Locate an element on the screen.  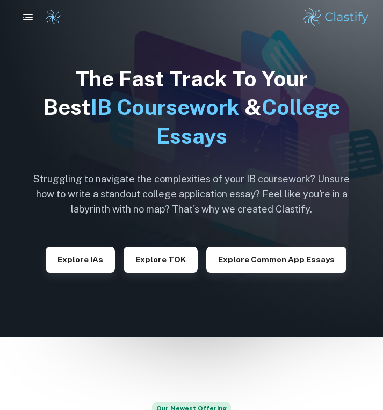
button: Explore Common App essays is located at coordinates (276, 260).